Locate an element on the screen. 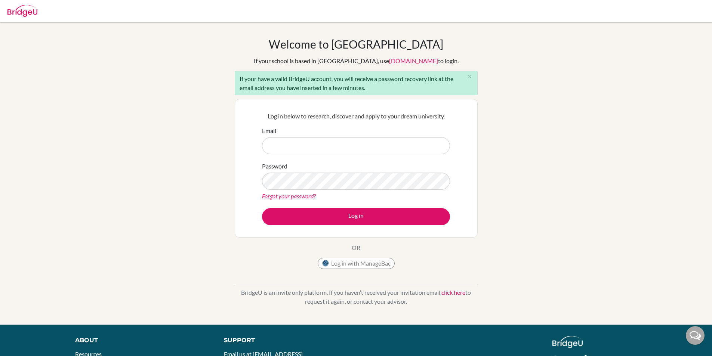 This screenshot has width=712, height=356. div: About is located at coordinates (141, 341).